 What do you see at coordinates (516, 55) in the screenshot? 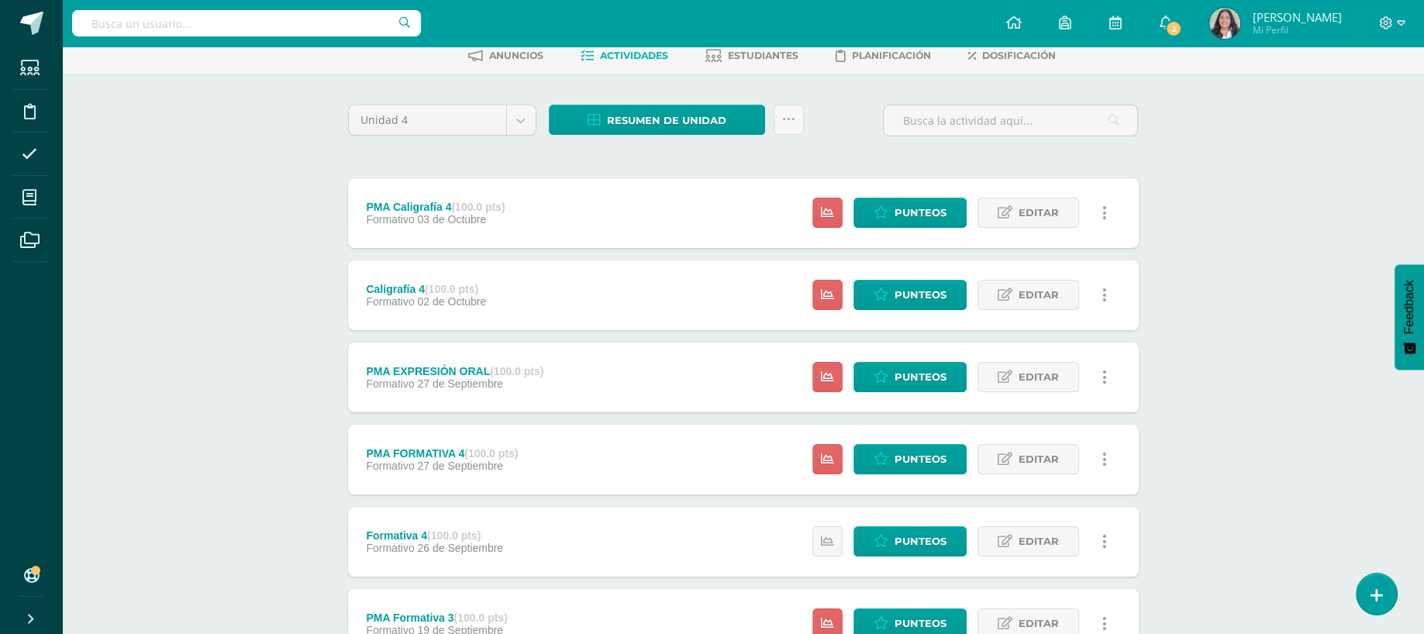
I see `span: Anuncios` at bounding box center [516, 55].